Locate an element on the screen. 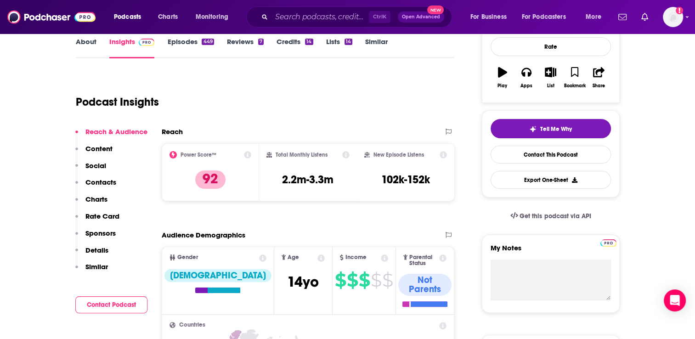  button: Open AdvancedNew is located at coordinates (421, 17).